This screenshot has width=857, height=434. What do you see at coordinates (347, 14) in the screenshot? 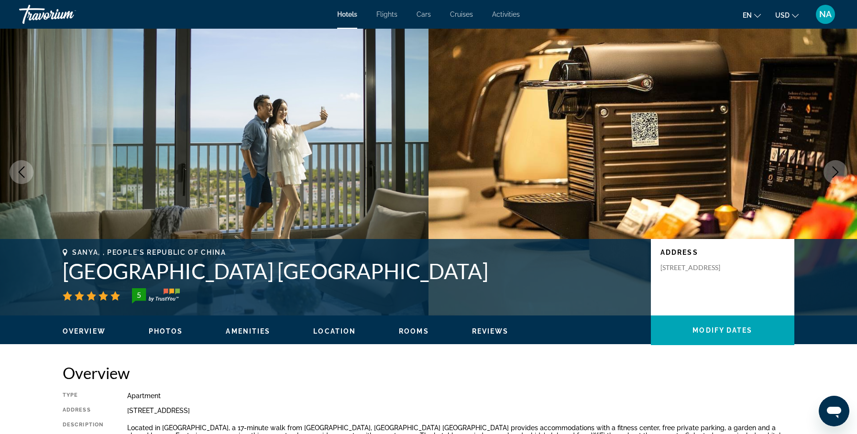
I see `a: Hotels` at bounding box center [347, 14].